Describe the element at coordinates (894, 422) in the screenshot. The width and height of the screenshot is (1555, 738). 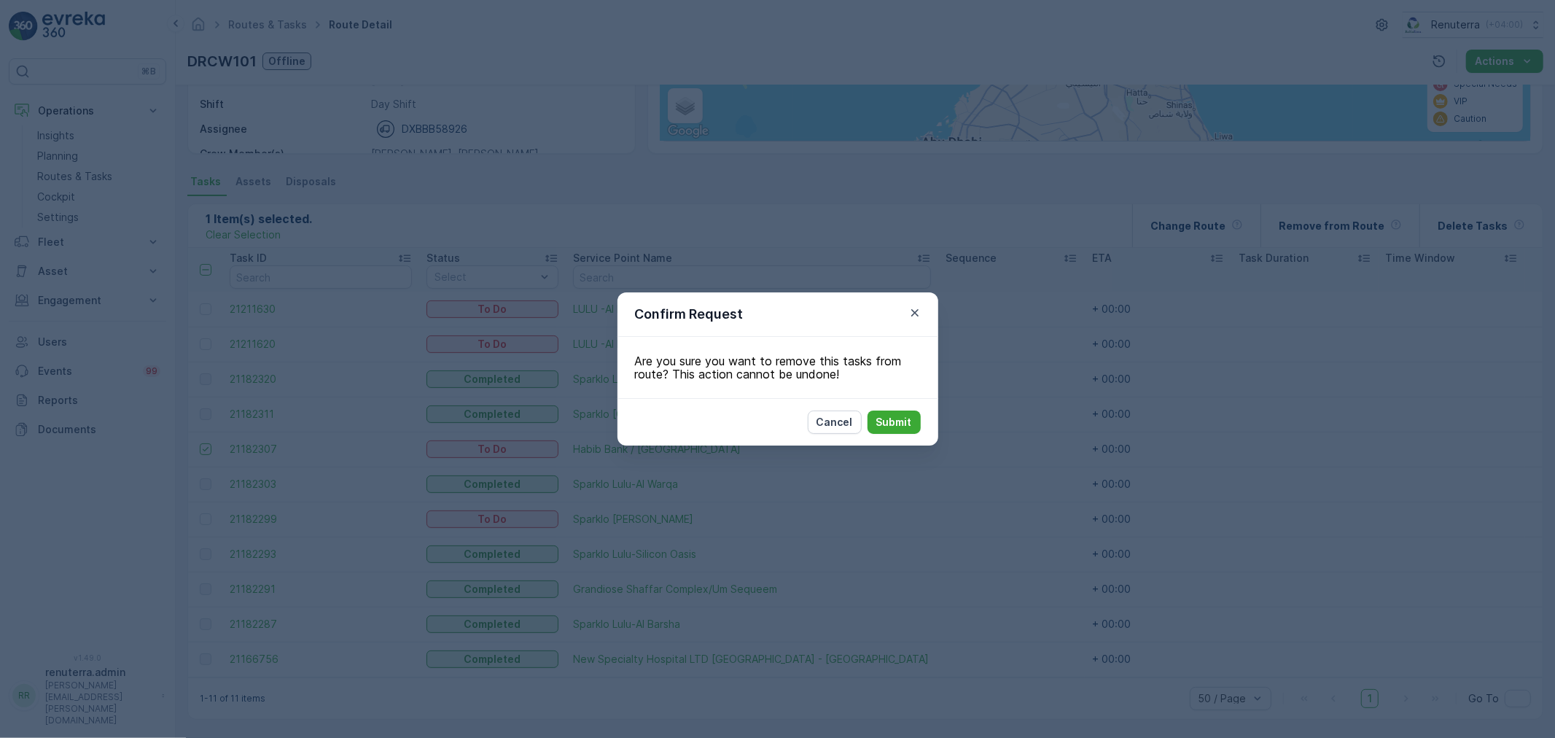
I see `p: Submit` at that location.